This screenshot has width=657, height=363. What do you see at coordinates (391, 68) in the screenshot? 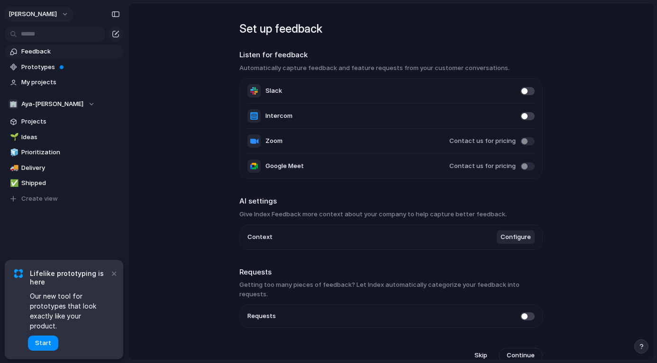
I see `h3: Automatically capture feedback and feature requests from your customer conversations.` at bounding box center [391, 68].